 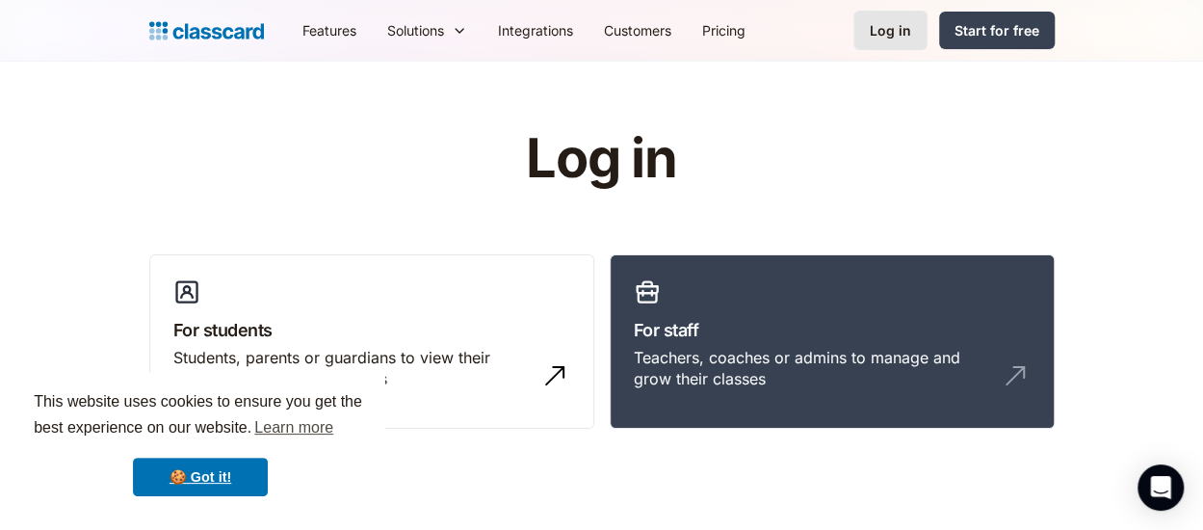 I want to click on a: Log in, so click(x=890, y=30).